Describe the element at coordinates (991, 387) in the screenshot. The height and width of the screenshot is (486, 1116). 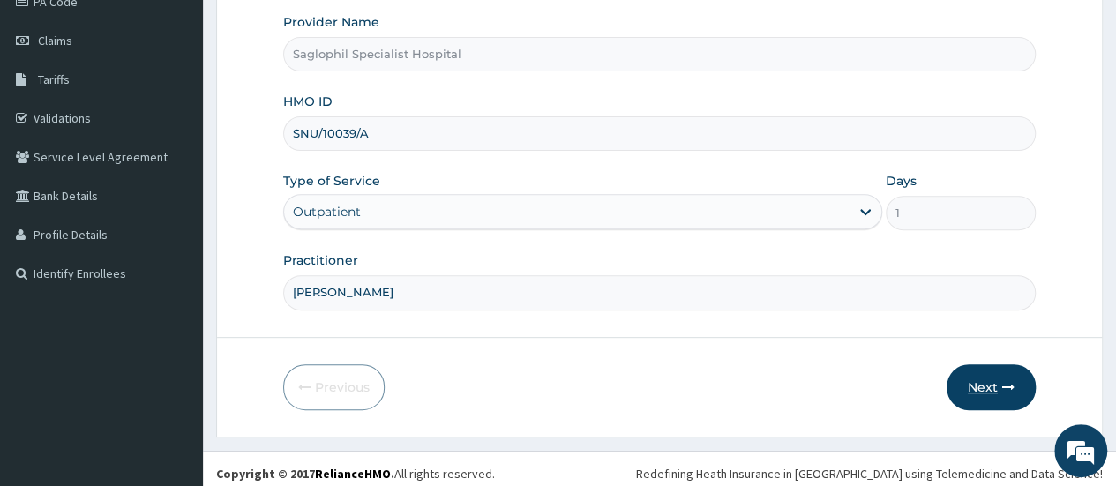
I see `button: Next` at that location.